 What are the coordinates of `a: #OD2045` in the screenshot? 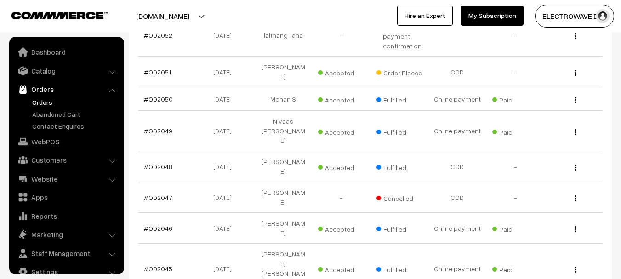 It's located at (158, 269).